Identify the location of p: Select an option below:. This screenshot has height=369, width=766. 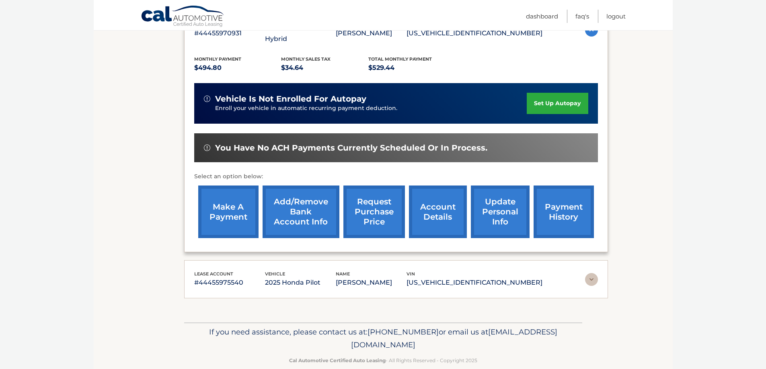
(396, 177).